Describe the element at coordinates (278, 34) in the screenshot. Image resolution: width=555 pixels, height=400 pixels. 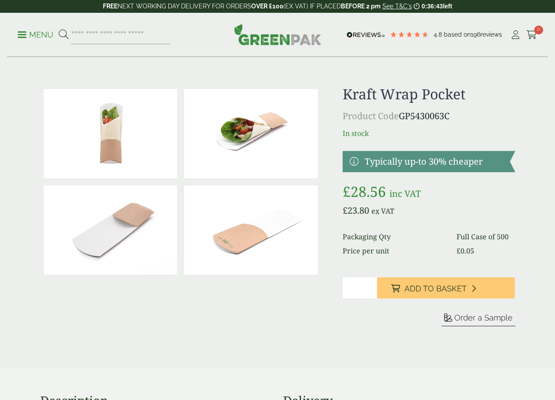
I see `img: GreenPak Supplies` at that location.